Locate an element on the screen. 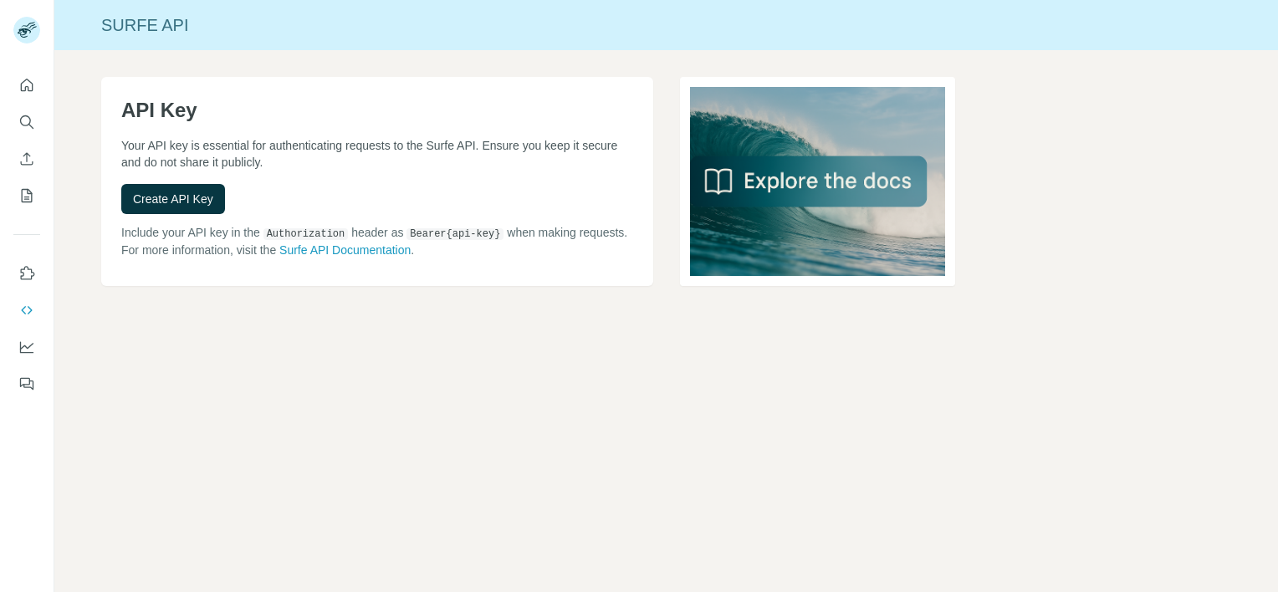  code: Authorization is located at coordinates (306, 234).